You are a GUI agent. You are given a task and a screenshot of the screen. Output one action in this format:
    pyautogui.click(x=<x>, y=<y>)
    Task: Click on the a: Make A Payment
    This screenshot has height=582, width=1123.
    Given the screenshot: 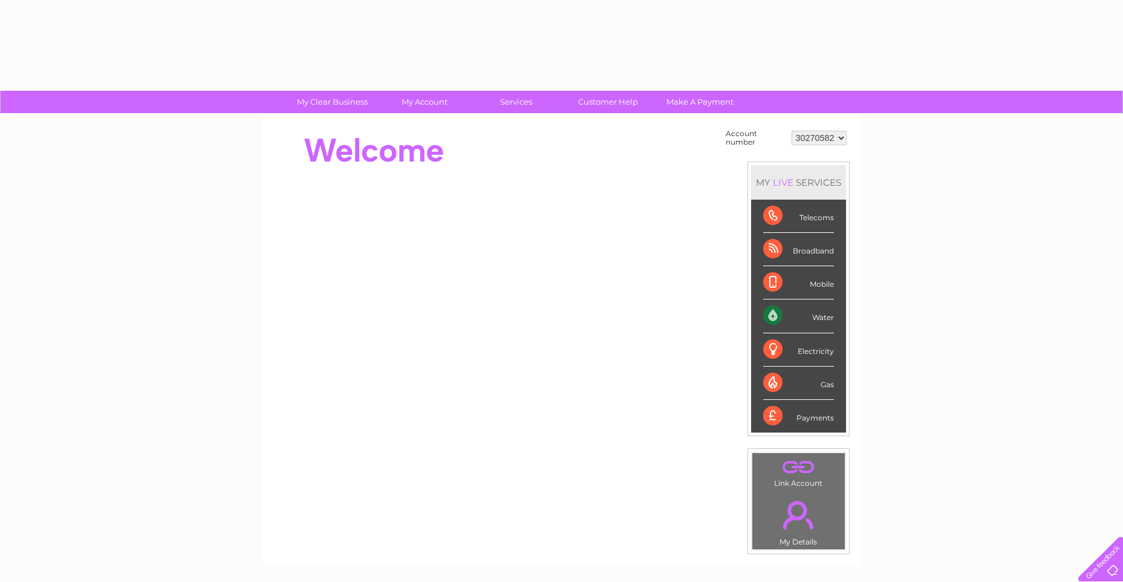 What is the action you would take?
    pyautogui.click(x=700, y=102)
    